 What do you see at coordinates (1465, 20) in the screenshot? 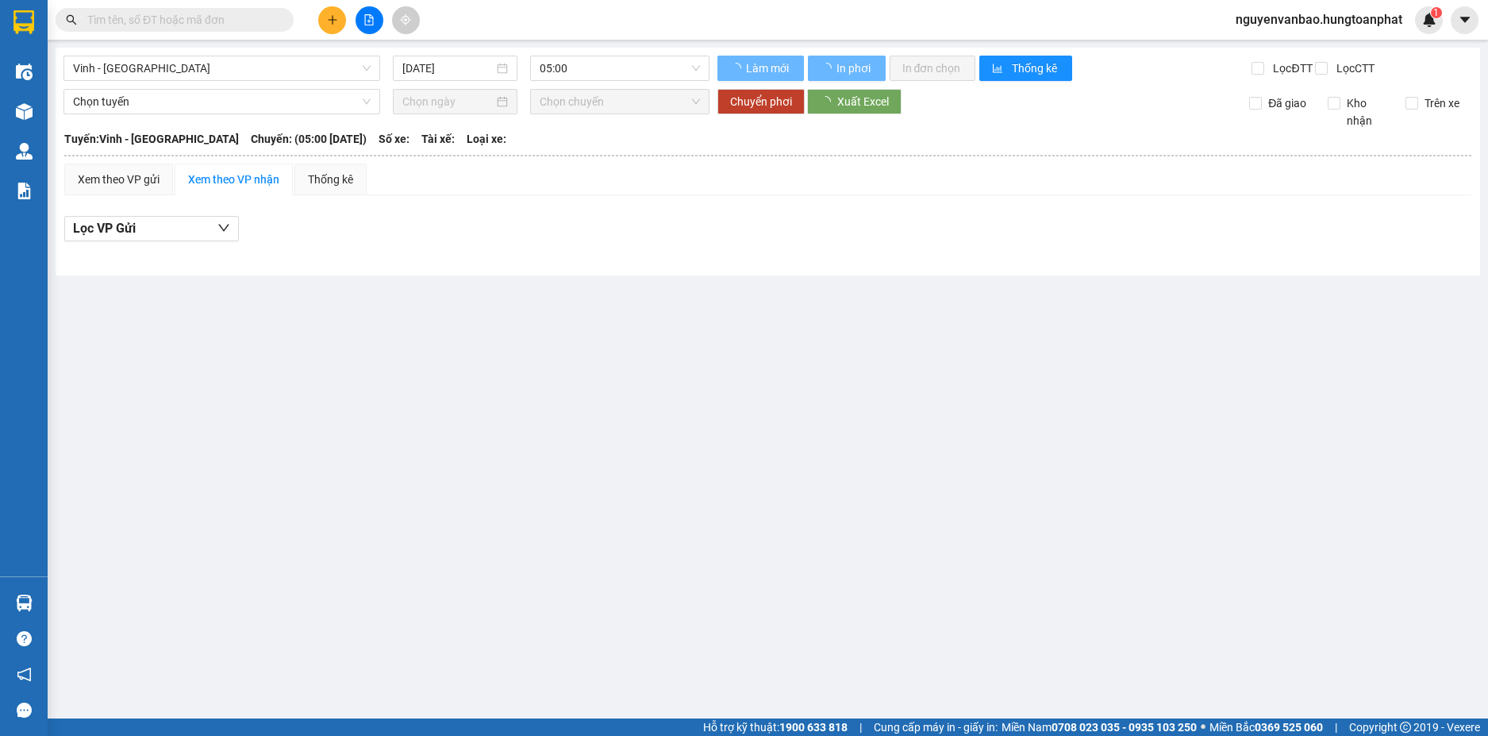
I see `span: caret-down` at bounding box center [1465, 20].